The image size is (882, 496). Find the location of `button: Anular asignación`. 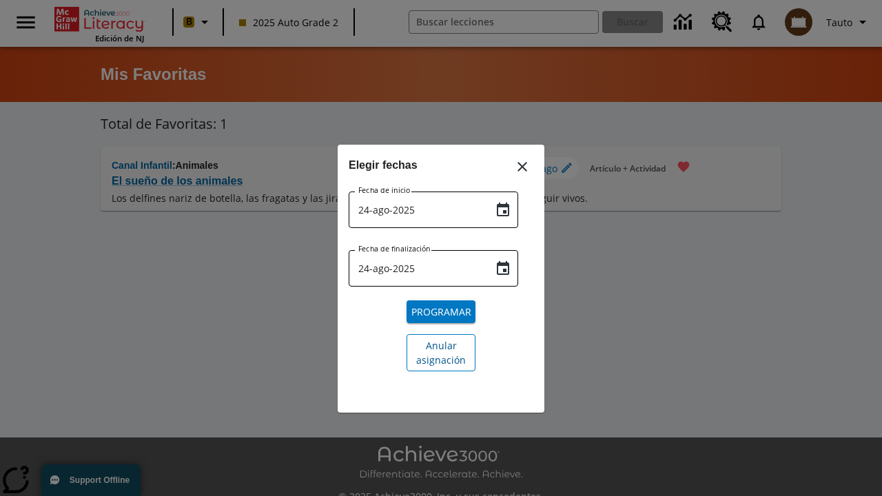

button: Anular asignación is located at coordinates (441, 353).